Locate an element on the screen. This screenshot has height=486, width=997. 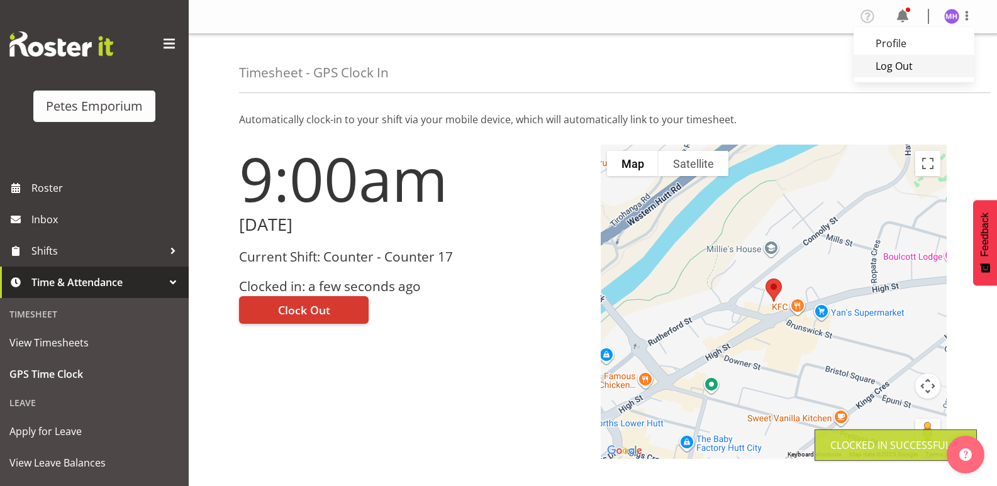
div: Petes Emporium is located at coordinates (94, 106).